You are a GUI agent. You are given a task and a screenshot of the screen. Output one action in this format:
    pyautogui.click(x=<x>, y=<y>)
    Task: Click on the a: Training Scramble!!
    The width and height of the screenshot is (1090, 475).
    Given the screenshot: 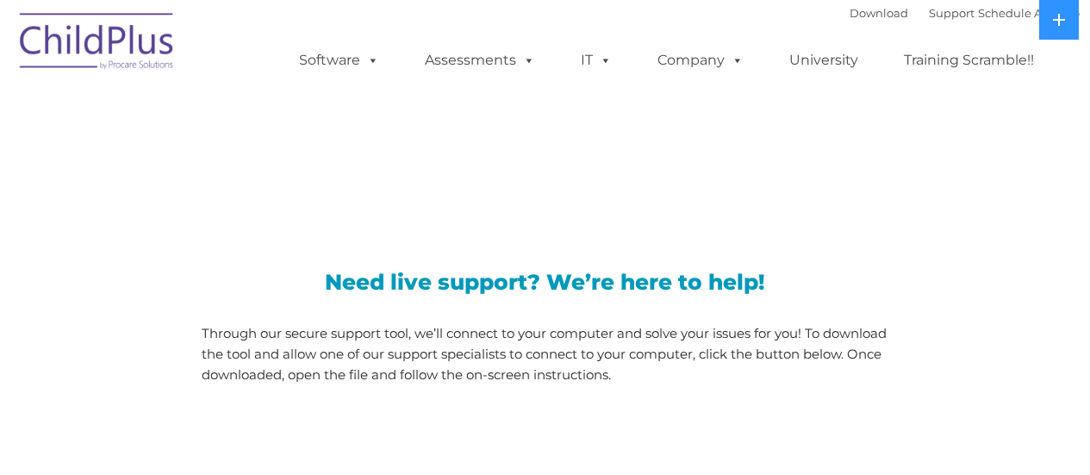 What is the action you would take?
    pyautogui.click(x=968, y=60)
    